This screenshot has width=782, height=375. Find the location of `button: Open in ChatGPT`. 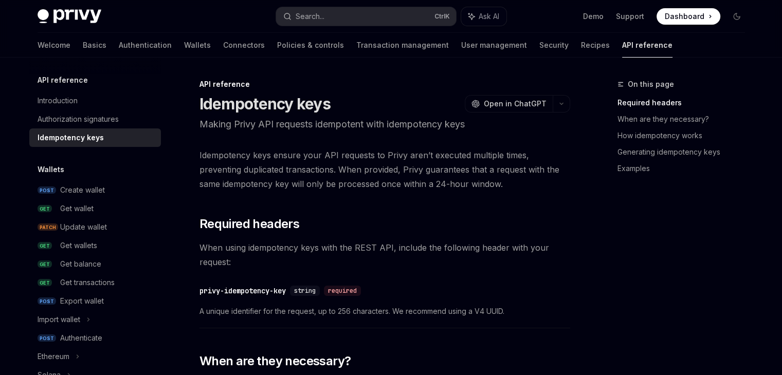

button: Open in ChatGPT is located at coordinates (508, 104).